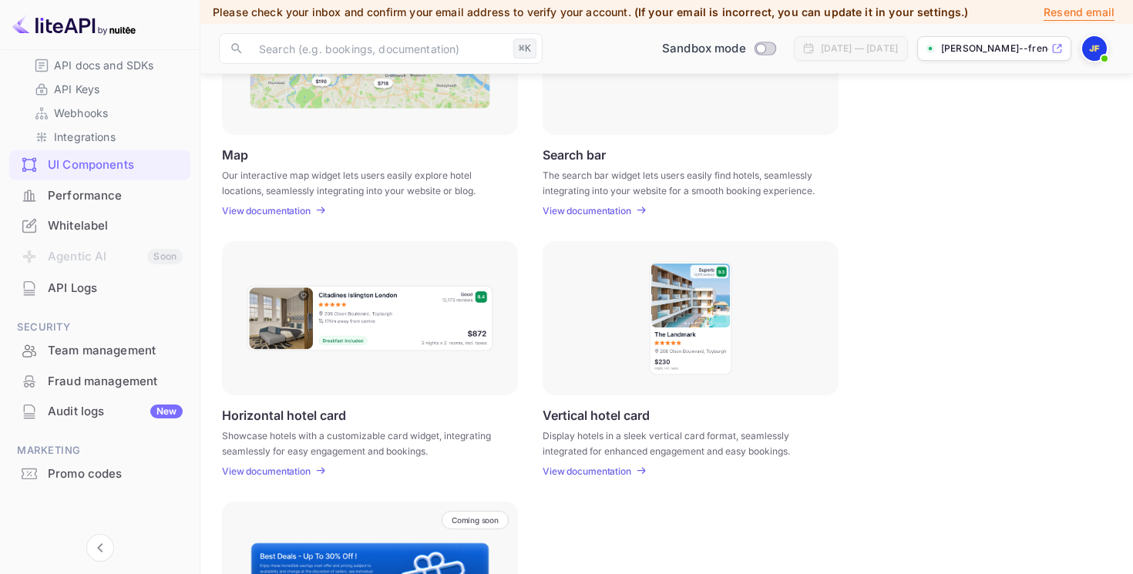  What do you see at coordinates (99, 451) in the screenshot?
I see `span: Marketing` at bounding box center [99, 451].